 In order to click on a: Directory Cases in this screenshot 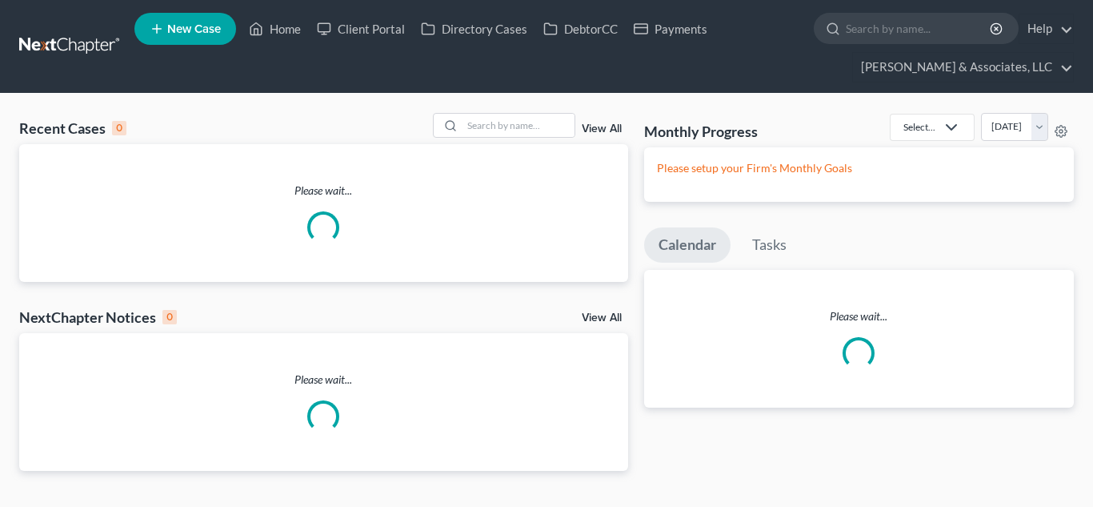, I will do `click(474, 29)`.